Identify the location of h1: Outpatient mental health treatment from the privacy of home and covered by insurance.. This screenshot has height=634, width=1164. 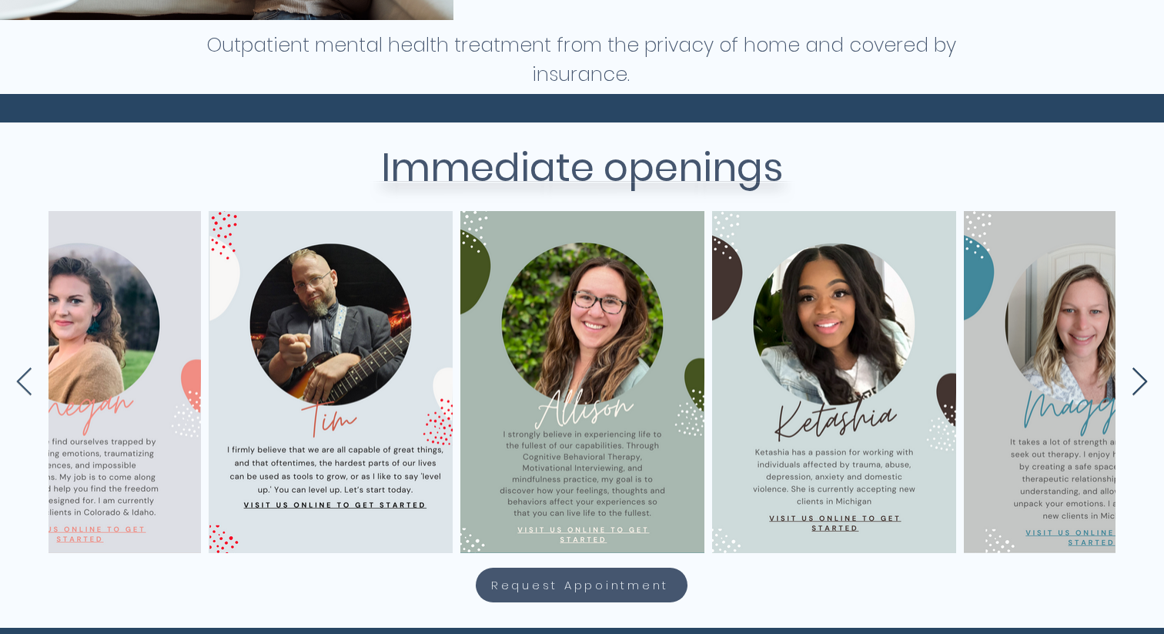
(581, 60).